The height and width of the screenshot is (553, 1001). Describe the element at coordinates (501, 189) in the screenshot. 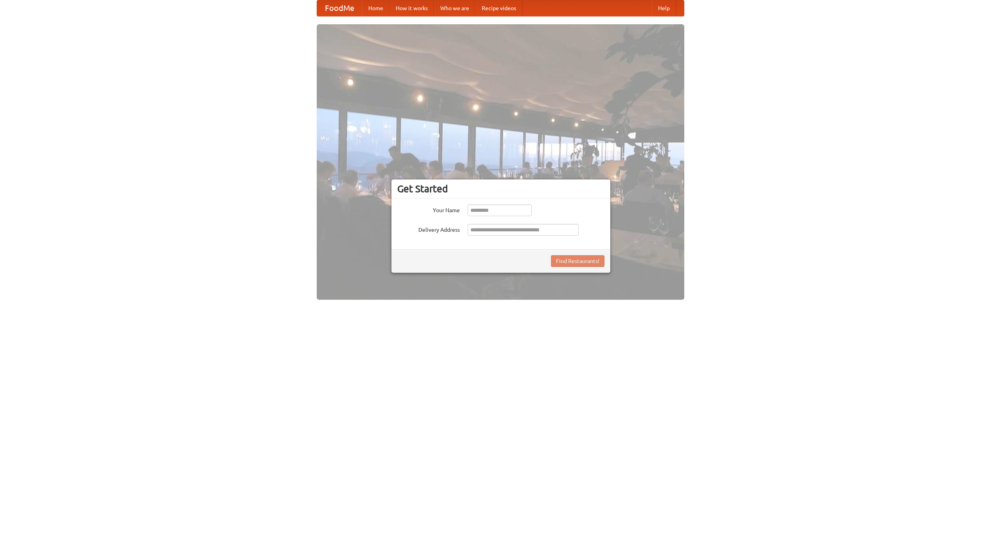

I see `h3: Get Started` at that location.